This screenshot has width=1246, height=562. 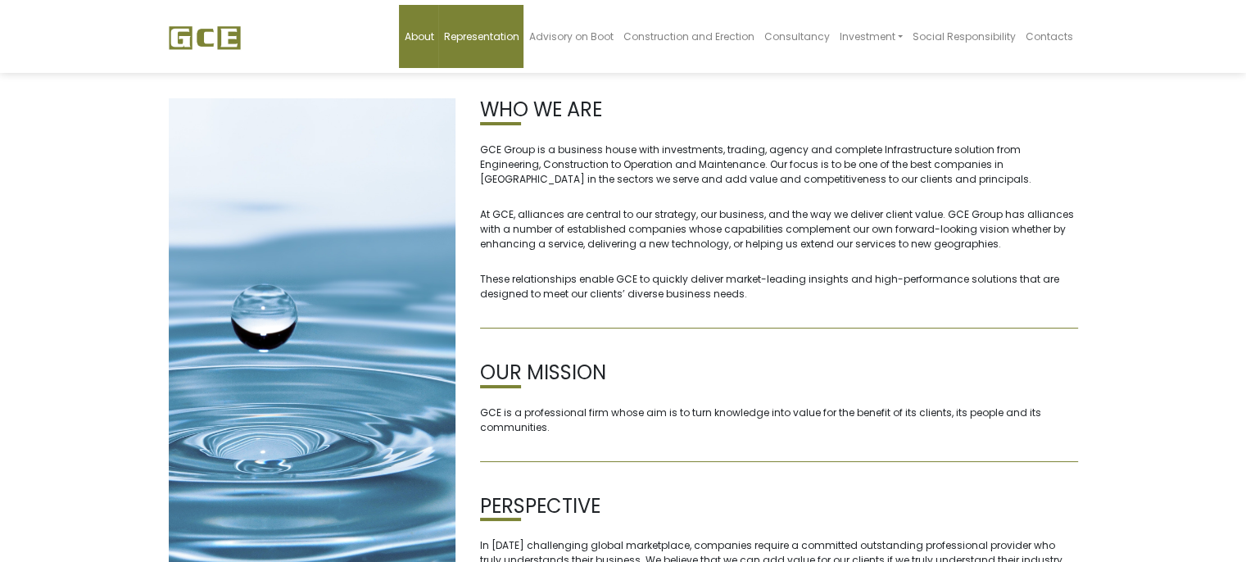 I want to click on a: Representation, so click(x=481, y=36).